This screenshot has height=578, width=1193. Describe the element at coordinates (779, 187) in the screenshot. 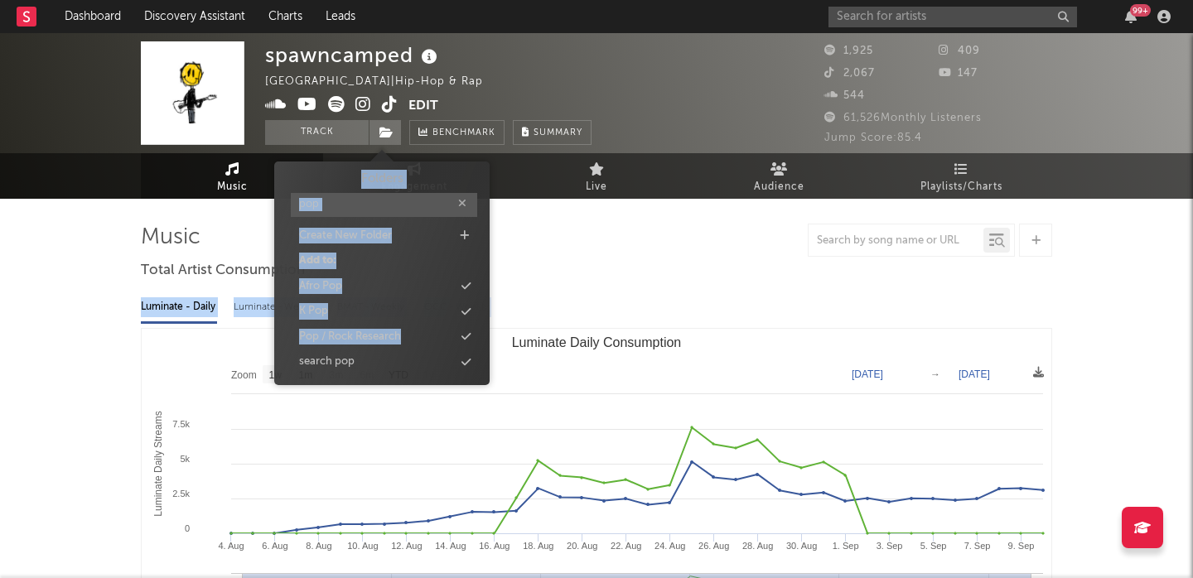

I see `span: Audience` at that location.